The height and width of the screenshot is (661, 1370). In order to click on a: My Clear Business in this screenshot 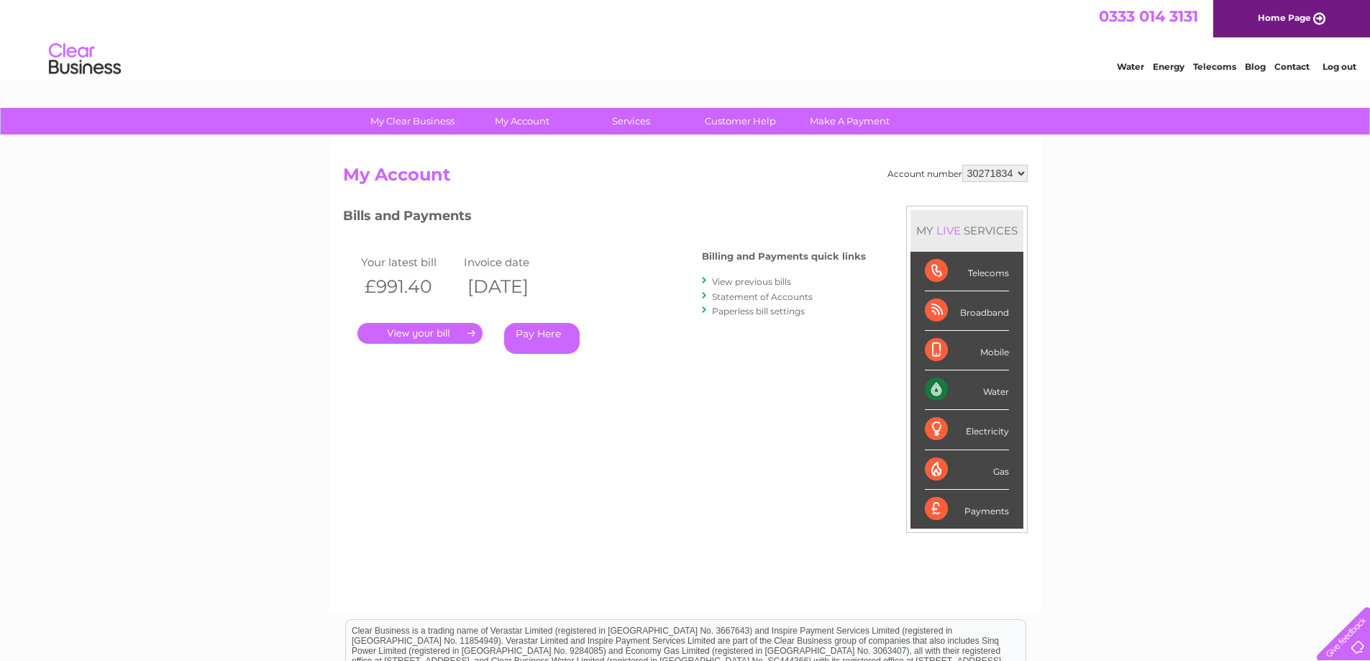, I will do `click(412, 121)`.